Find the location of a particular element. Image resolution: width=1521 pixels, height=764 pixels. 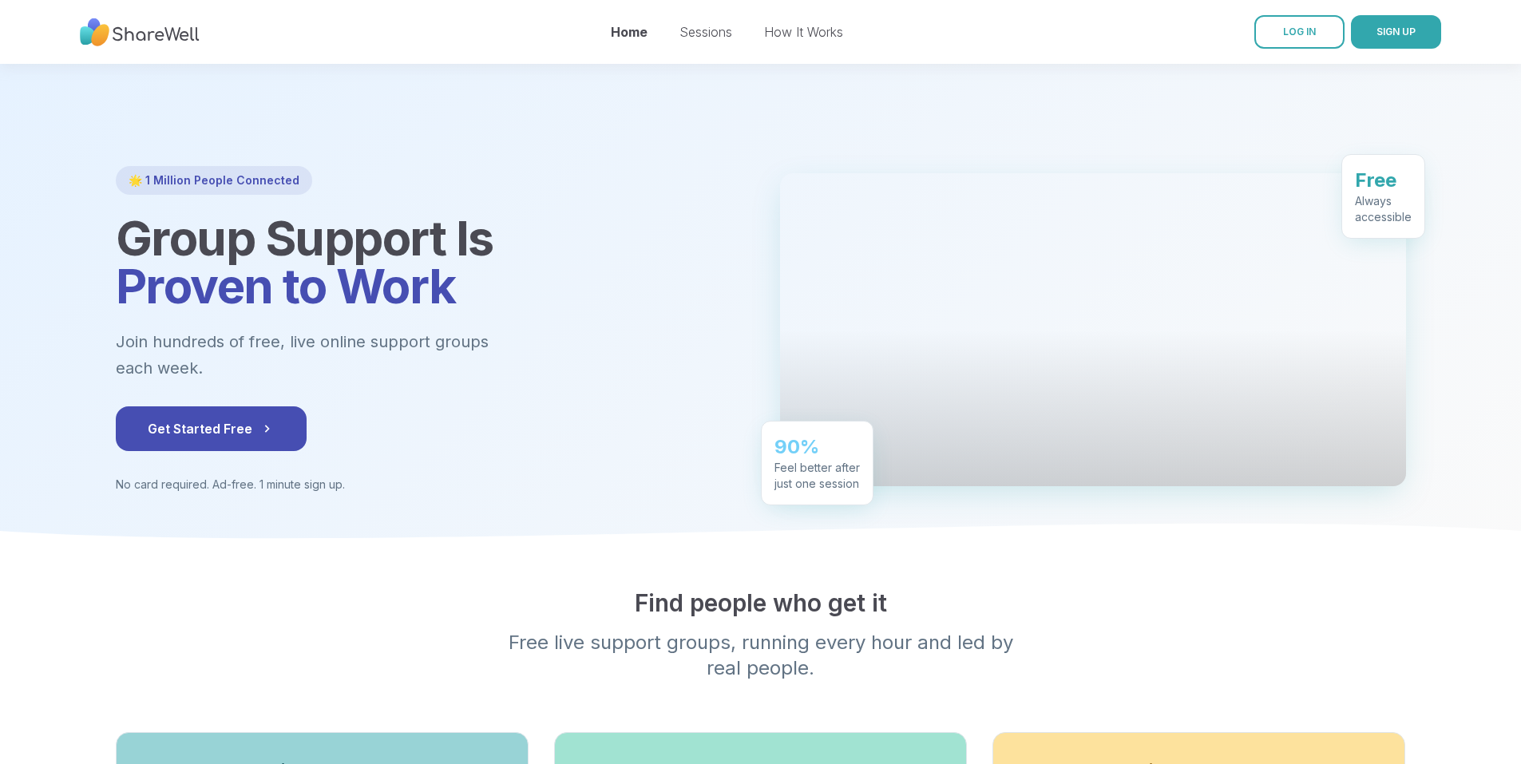

a: LOG IN is located at coordinates (1299, 32).